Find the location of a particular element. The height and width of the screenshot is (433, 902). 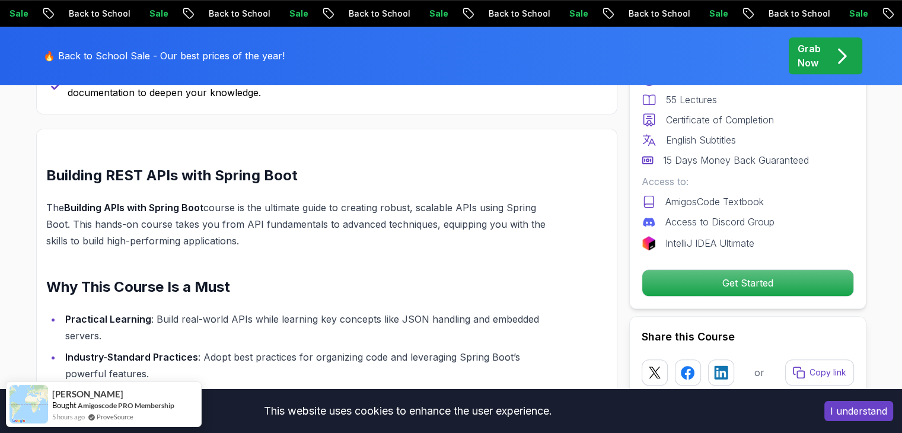

p: The course is the ultimate guide to creating robust, scalable APIs using Spring Boot. This hands-... is located at coordinates (298, 224).